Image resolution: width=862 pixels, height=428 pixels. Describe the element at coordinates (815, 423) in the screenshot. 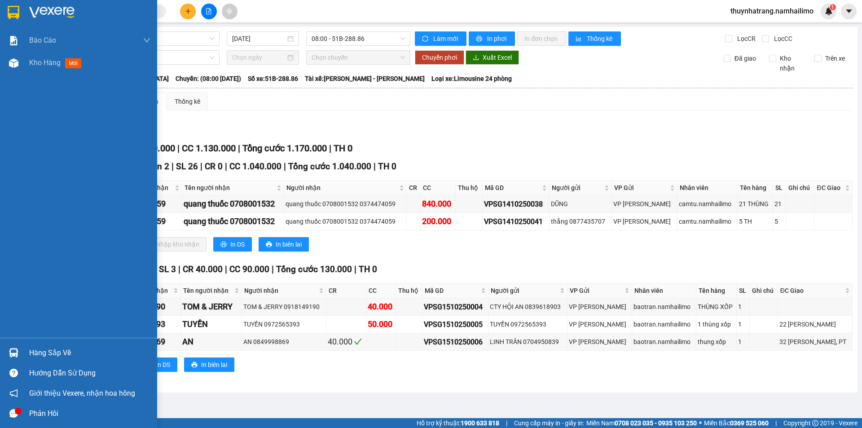

I see `span: copyright` at that location.